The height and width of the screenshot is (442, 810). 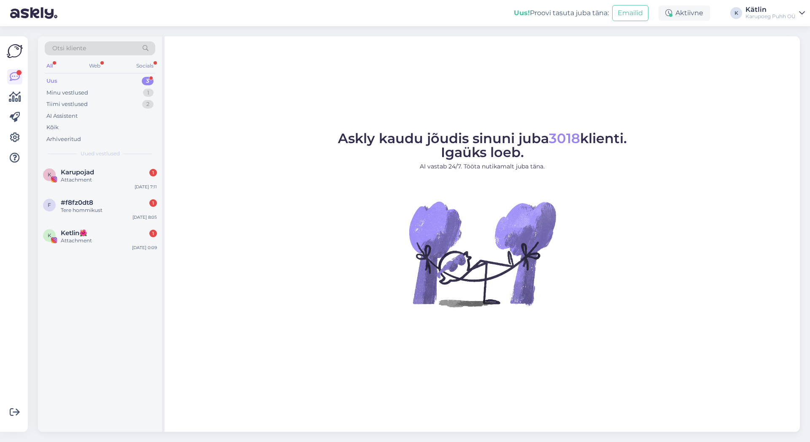 What do you see at coordinates (770, 16) in the screenshot?
I see `div: Karupoeg Puhh OÜ` at bounding box center [770, 16].